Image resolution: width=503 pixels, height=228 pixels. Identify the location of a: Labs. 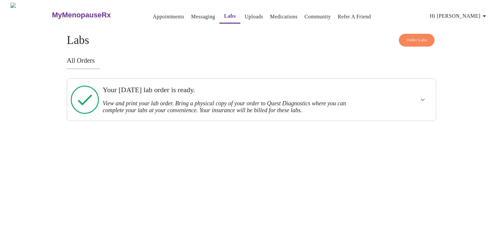
(230, 16).